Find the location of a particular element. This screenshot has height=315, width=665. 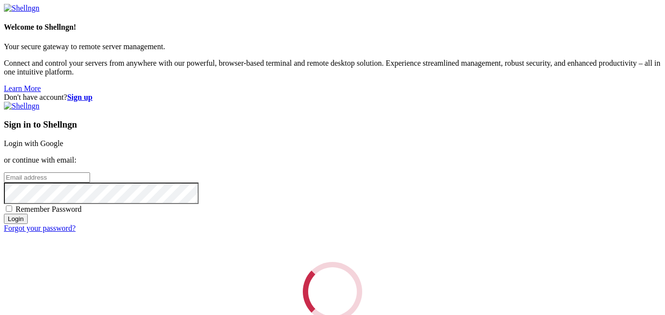

strong: Sign up is located at coordinates (80, 97).